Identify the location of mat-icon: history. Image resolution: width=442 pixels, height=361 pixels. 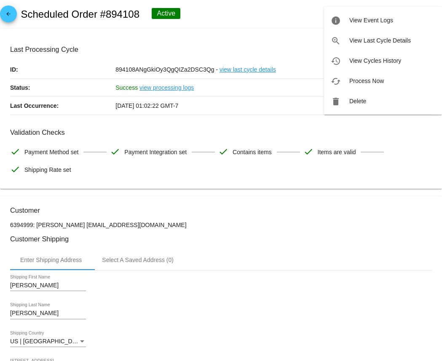
(336, 61).